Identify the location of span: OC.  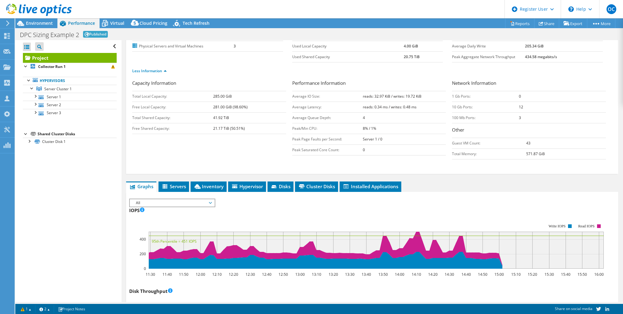
(612, 9).